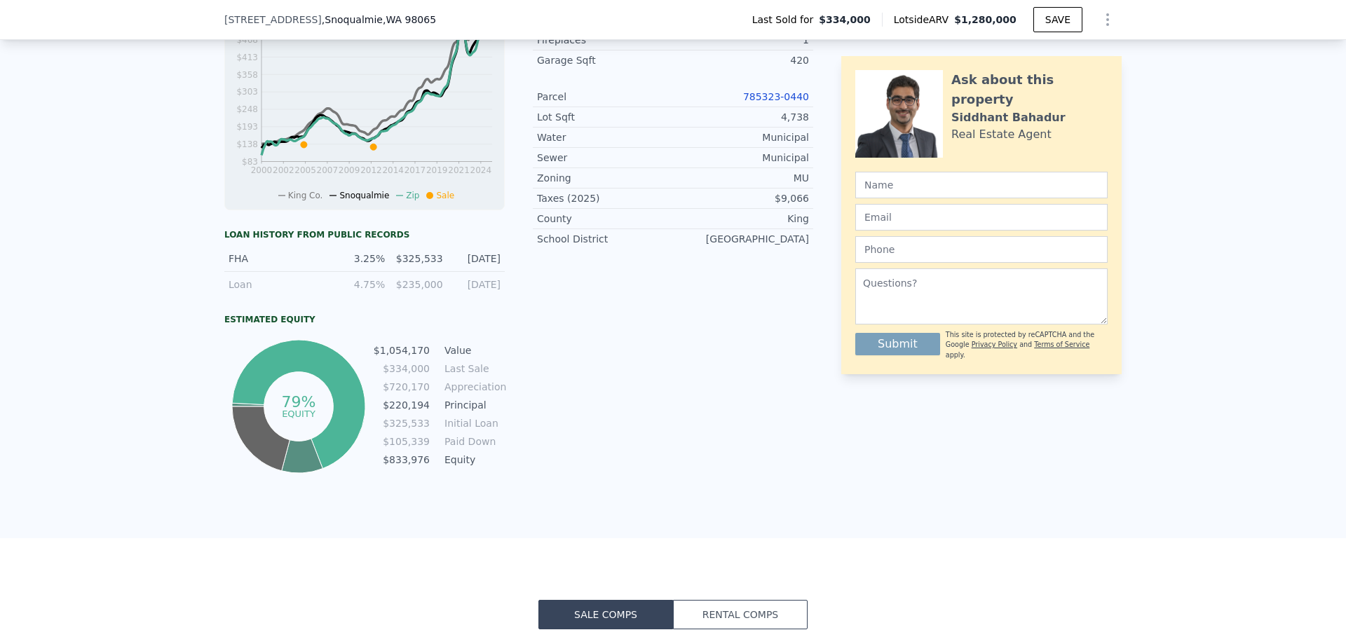 This screenshot has height=644, width=1346. What do you see at coordinates (741, 40) in the screenshot?
I see `div: 1` at bounding box center [741, 40].